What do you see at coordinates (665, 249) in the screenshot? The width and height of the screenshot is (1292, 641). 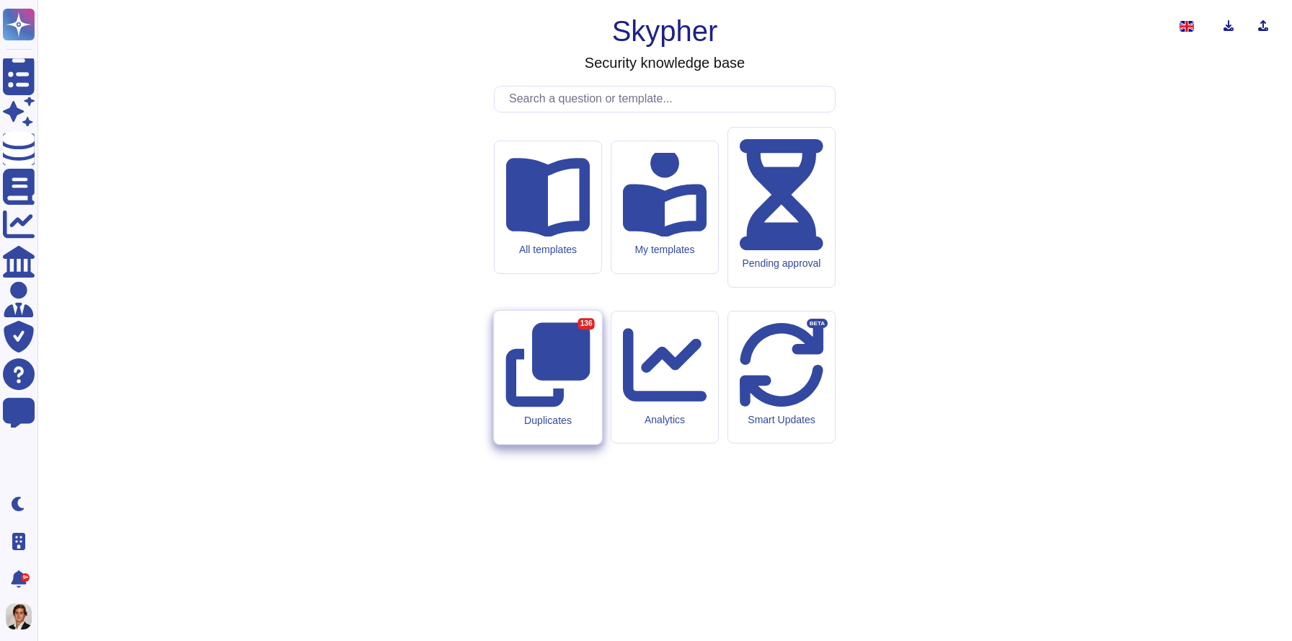 I see `div: My templates` at bounding box center [665, 249].